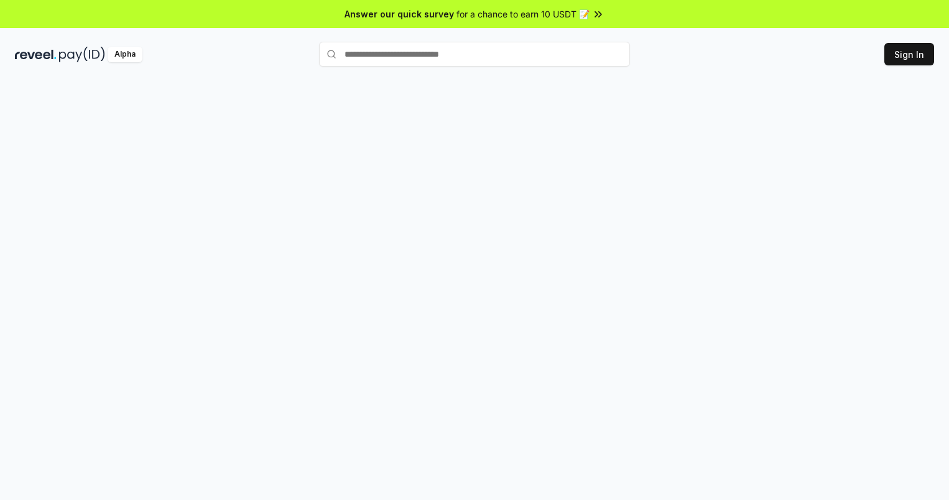 The height and width of the screenshot is (500, 949). Describe the element at coordinates (82, 54) in the screenshot. I see `img: pay_id` at that location.